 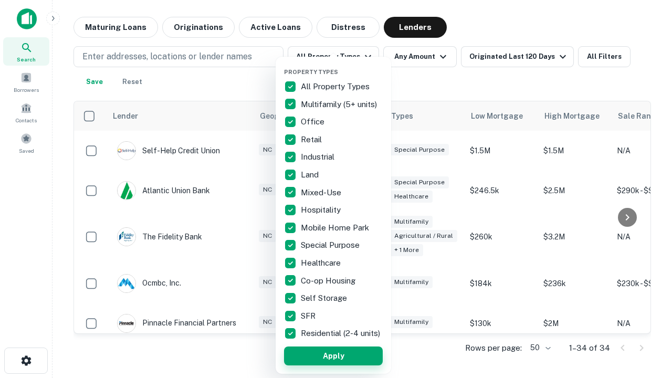 What do you see at coordinates (322, 193) in the screenshot?
I see `p: Mixed-Use` at bounding box center [322, 193].